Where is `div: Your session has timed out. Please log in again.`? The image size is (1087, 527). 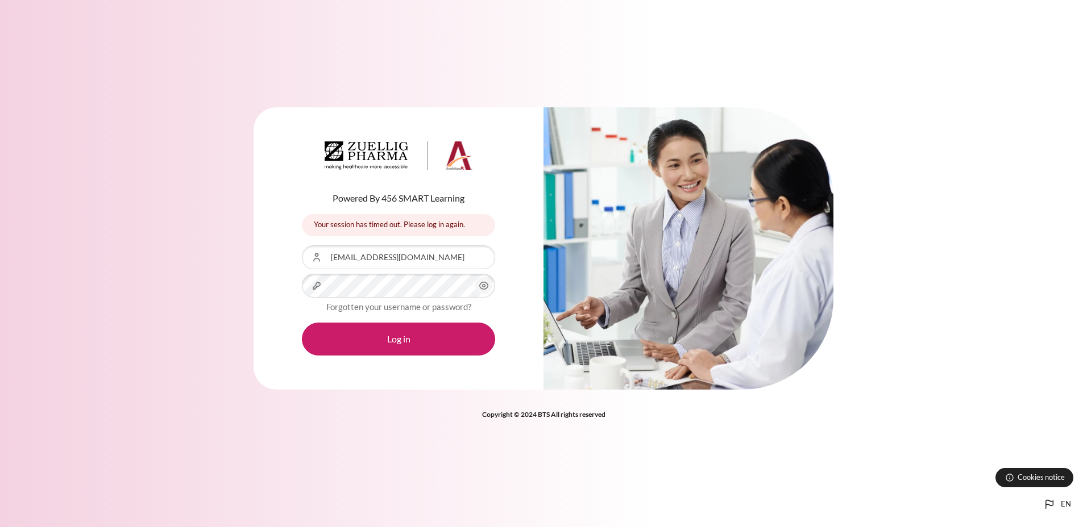 div: Your session has timed out. Please log in again. is located at coordinates (398, 225).